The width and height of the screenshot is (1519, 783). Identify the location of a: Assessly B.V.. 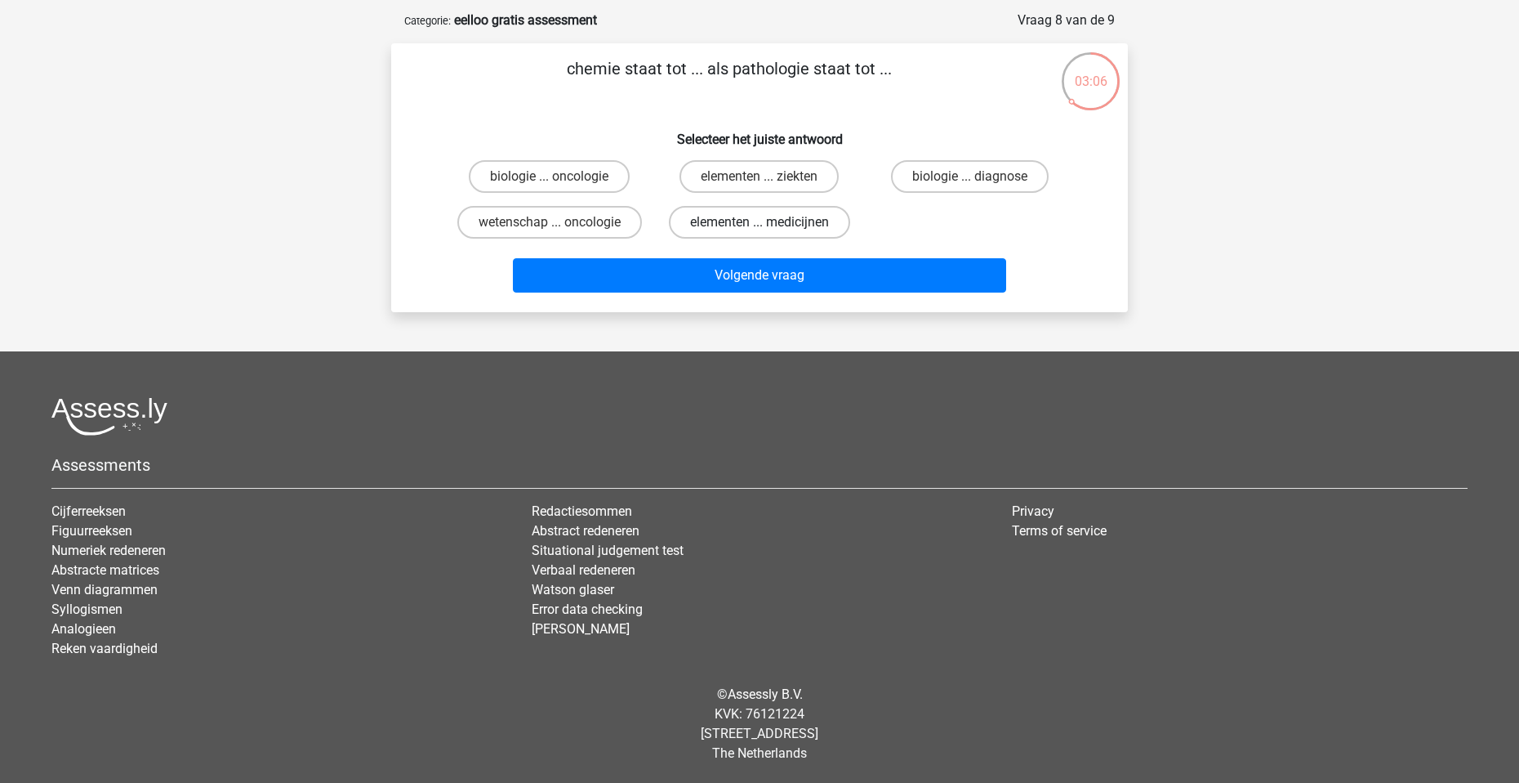
(765, 694).